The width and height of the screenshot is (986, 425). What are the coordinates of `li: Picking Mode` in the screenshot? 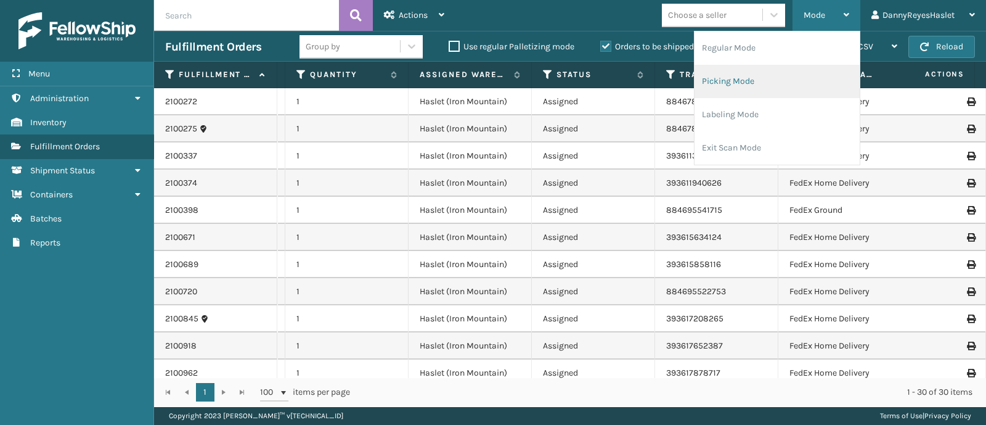 It's located at (777, 81).